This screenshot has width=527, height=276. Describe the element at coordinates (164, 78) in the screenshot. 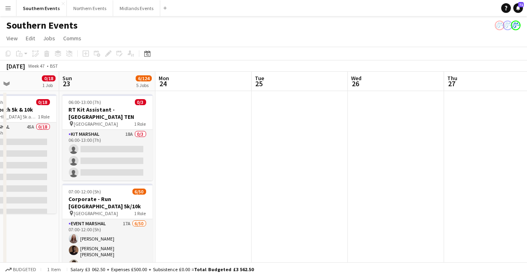

I see `span: Mon` at that location.